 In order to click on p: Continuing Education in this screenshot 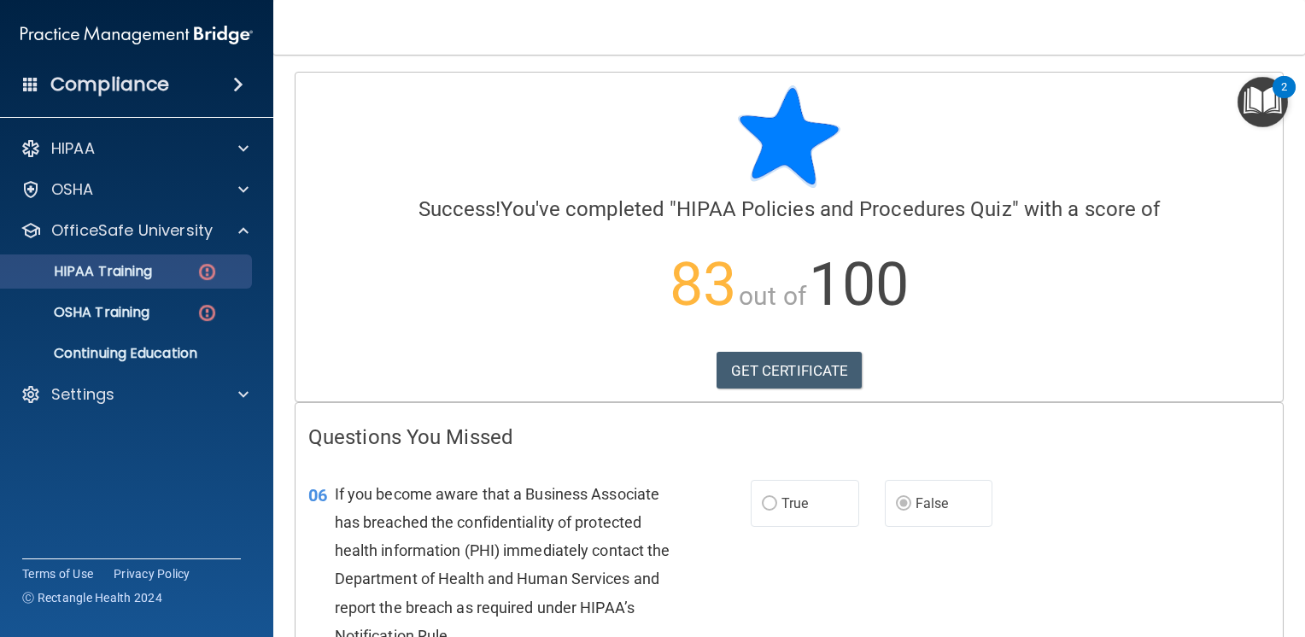, I will do `click(127, 354)`.